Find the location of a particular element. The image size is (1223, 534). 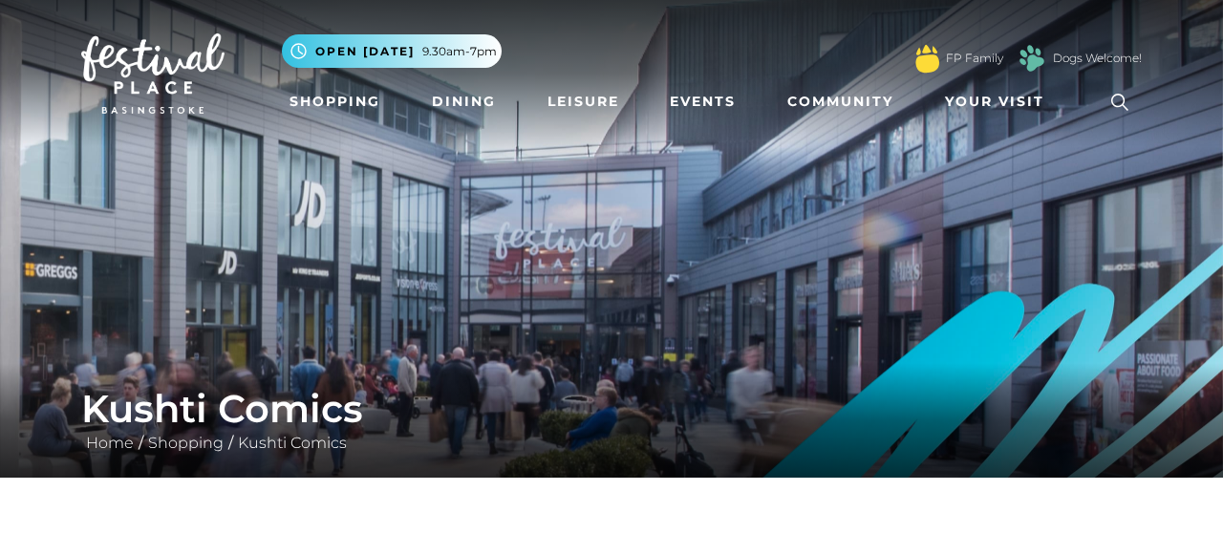

img: Festival Place Logo is located at coordinates (153, 74).